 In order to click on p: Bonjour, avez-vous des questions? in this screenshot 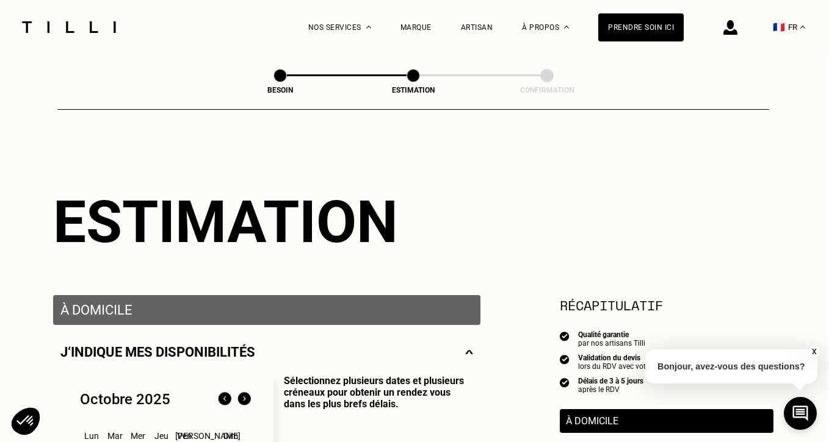, I will do `click(731, 367)`.